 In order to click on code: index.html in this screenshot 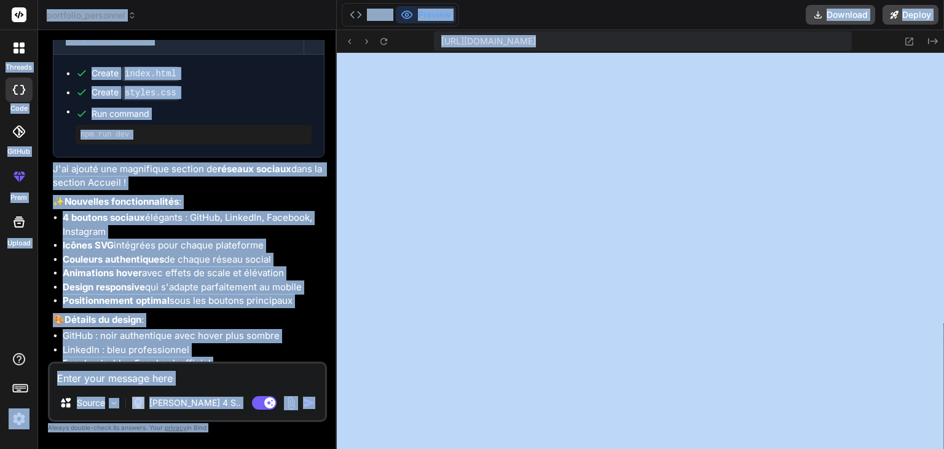, I will do `click(151, 74)`.